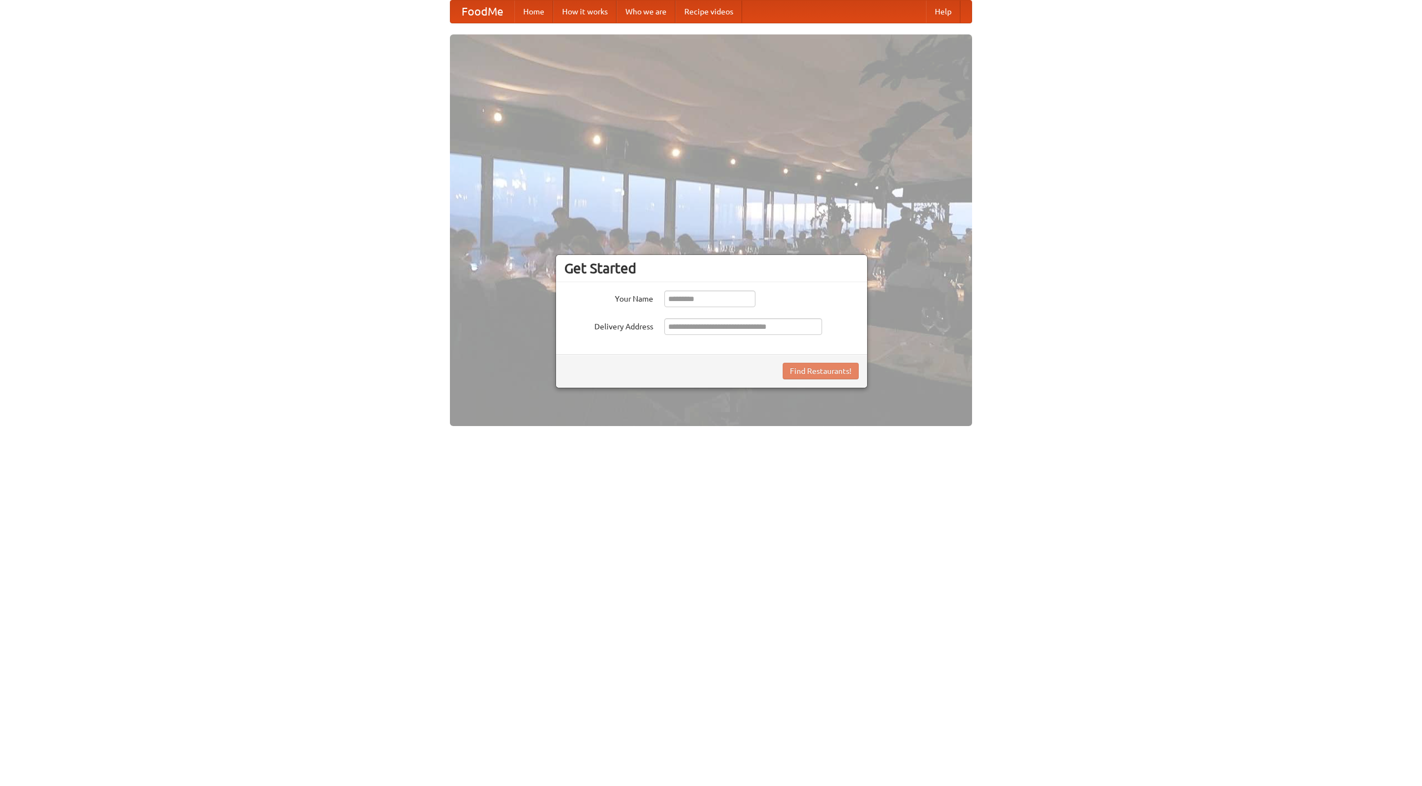  I want to click on label: Your Name, so click(609, 297).